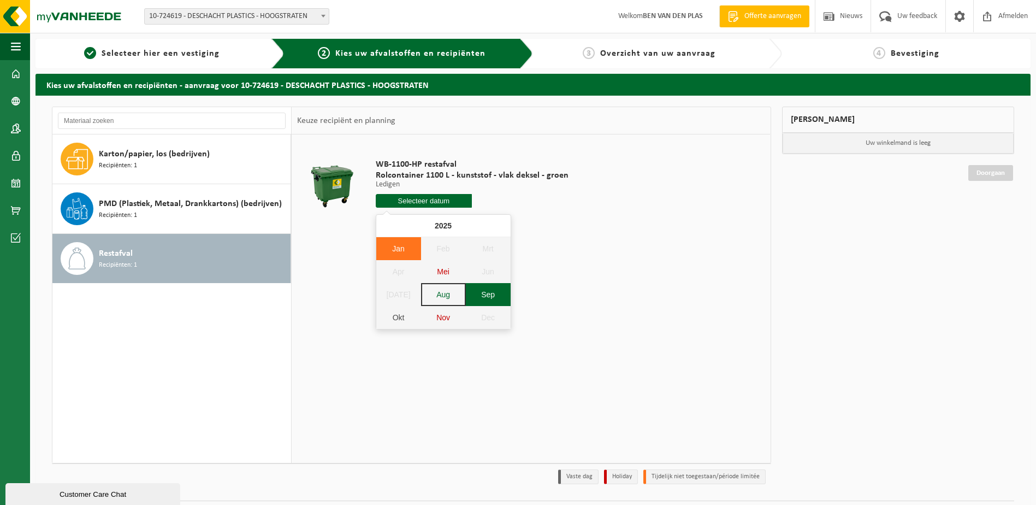  Describe the element at coordinates (443, 294) in the screenshot. I see `div: Aug` at that location.